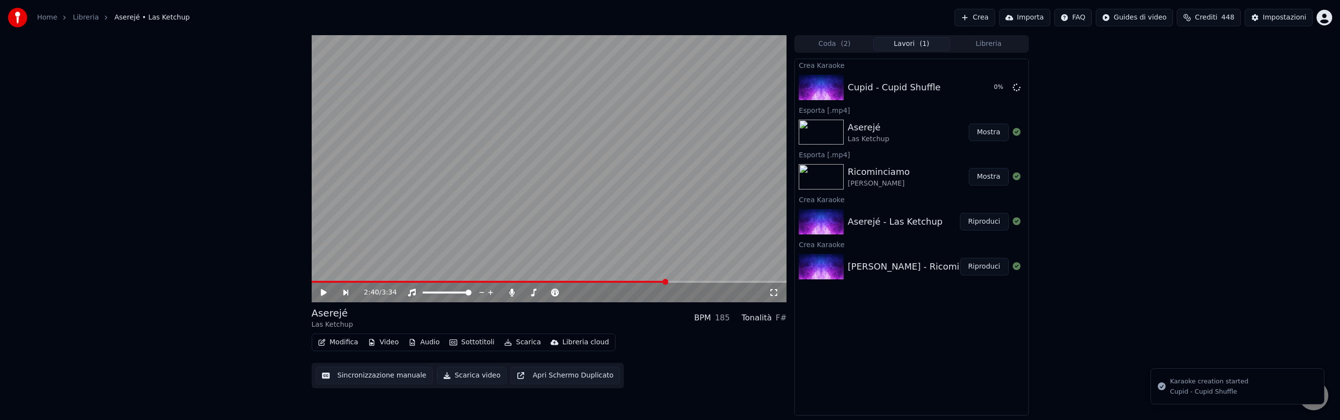 The height and width of the screenshot is (420, 1340). Describe the element at coordinates (472, 376) in the screenshot. I see `button: Scarica video` at that location.